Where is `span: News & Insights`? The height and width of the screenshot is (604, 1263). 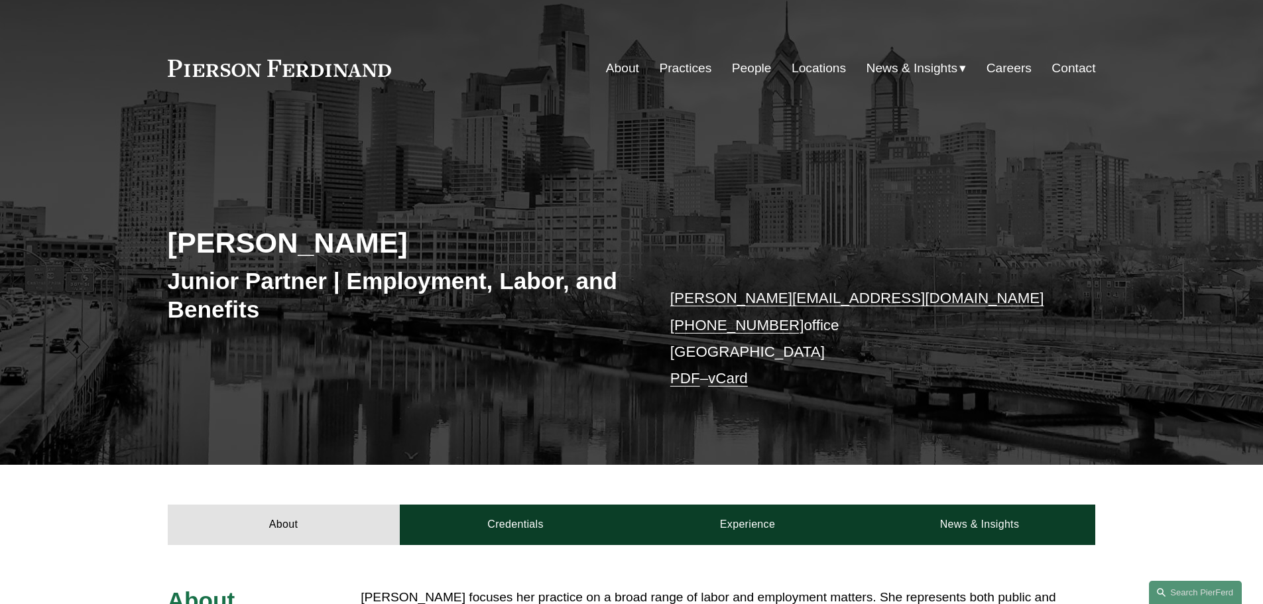 span: News & Insights is located at coordinates (913, 68).